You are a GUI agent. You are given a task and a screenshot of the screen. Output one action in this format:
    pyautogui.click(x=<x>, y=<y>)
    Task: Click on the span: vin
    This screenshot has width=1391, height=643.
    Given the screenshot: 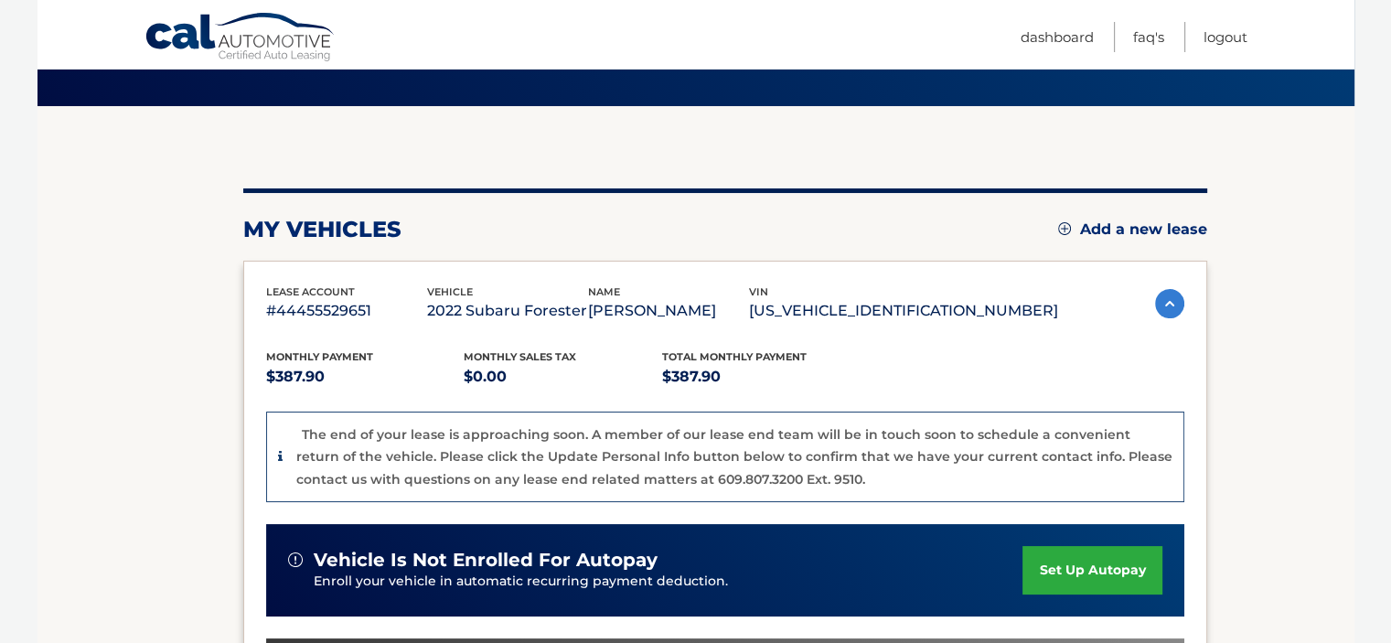 What is the action you would take?
    pyautogui.click(x=758, y=292)
    